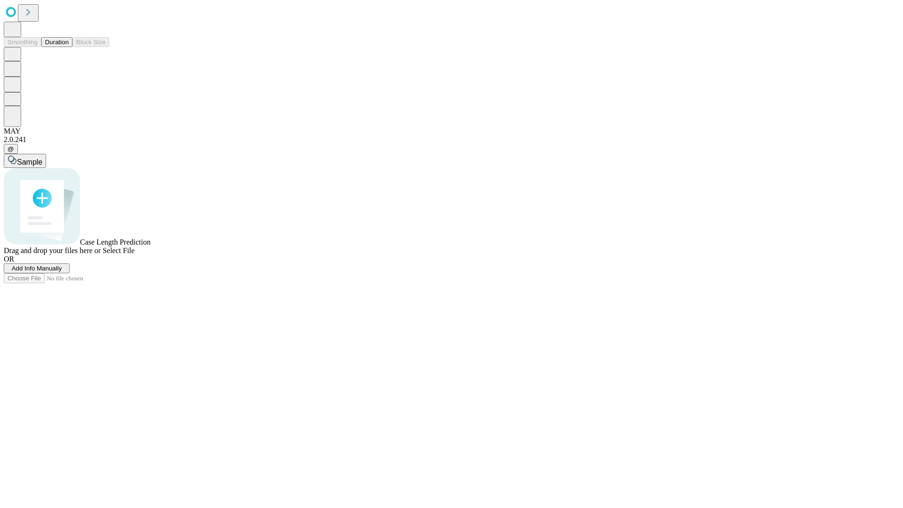 The image size is (903, 508). What do you see at coordinates (57, 42) in the screenshot?
I see `button: Duration` at bounding box center [57, 42].